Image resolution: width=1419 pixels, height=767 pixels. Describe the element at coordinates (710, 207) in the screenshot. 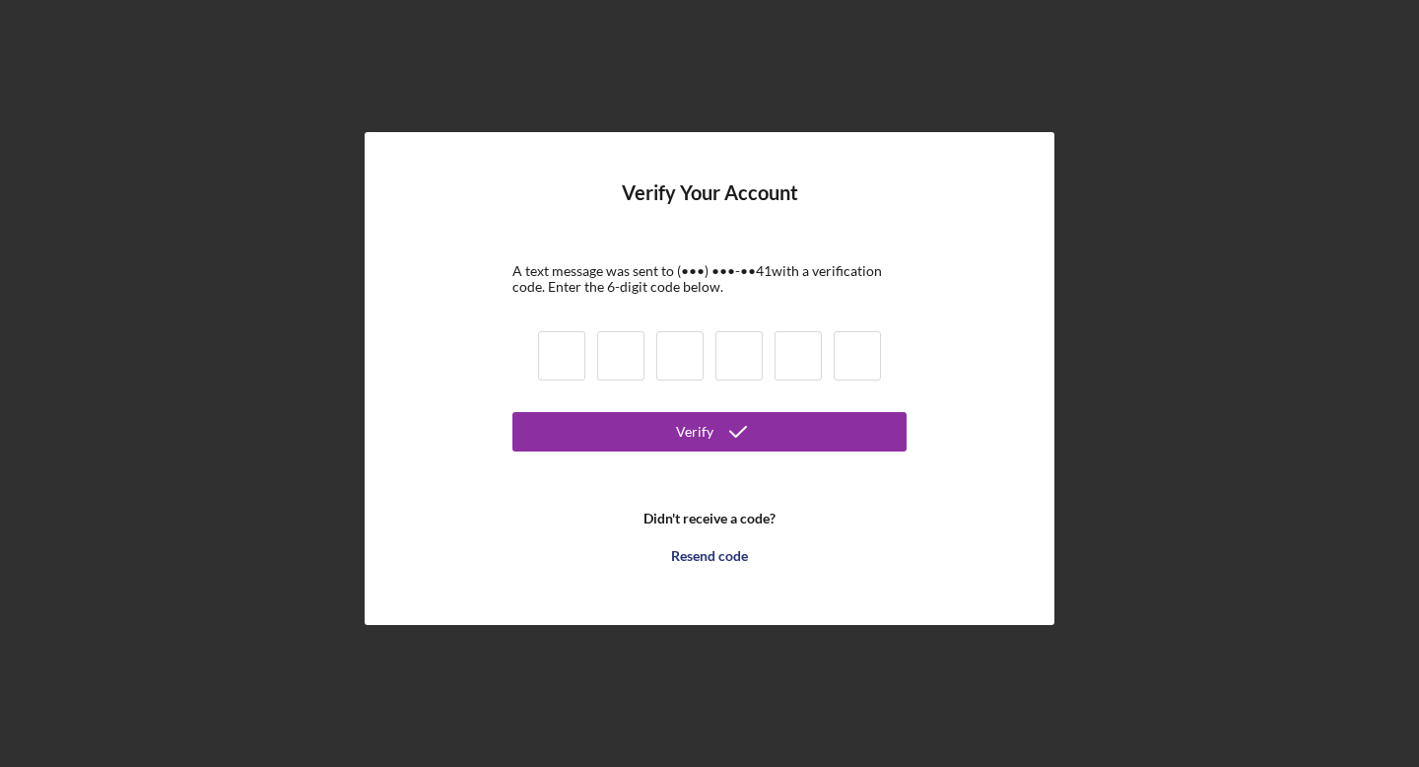

I see `h4: Verify Your Account` at that location.